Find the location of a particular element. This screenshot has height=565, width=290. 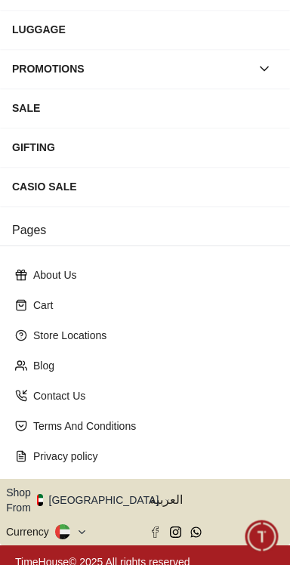

p: Contact Us is located at coordinates (151, 396).